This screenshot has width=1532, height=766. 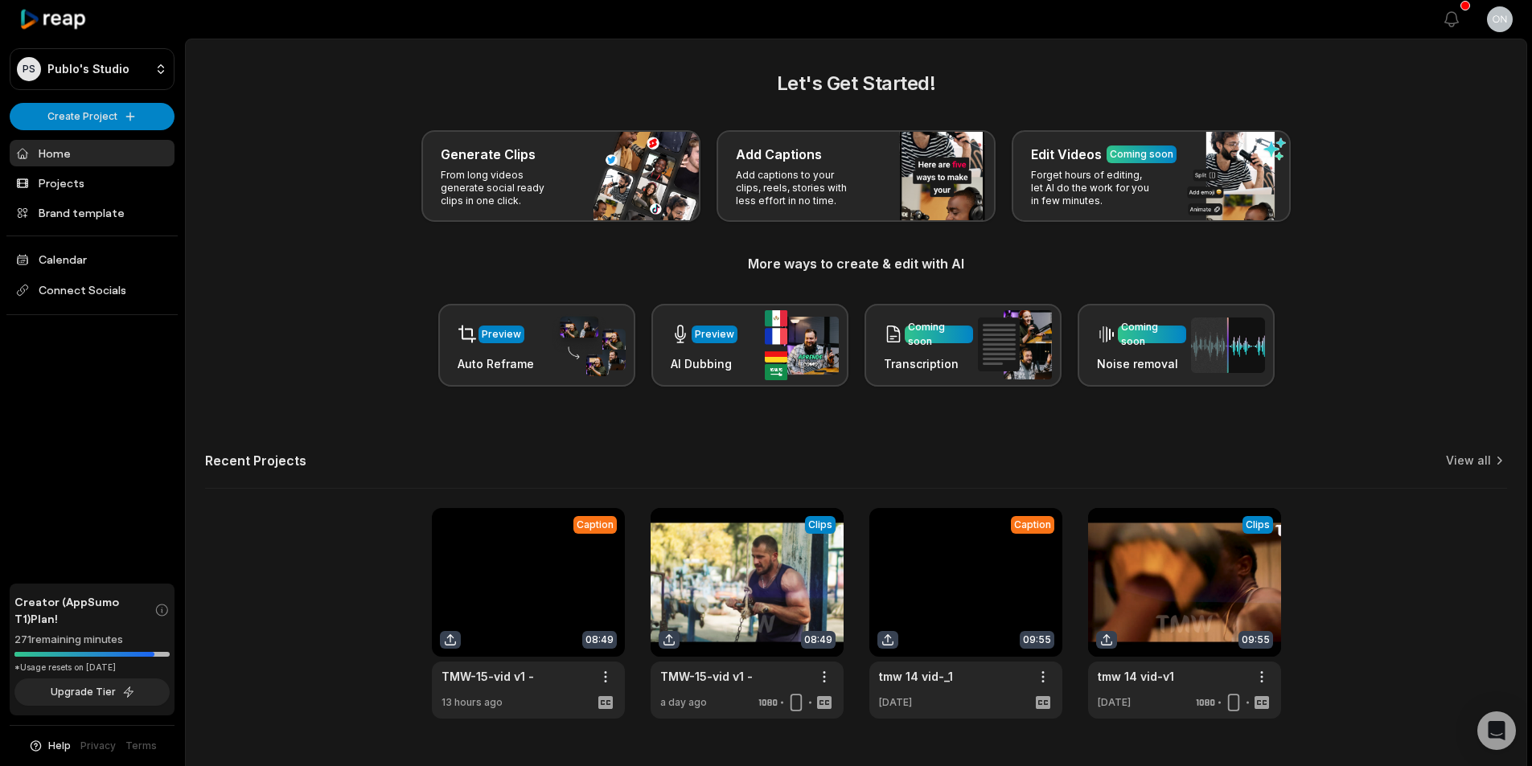 I want to click on a: Privacy, so click(x=98, y=746).